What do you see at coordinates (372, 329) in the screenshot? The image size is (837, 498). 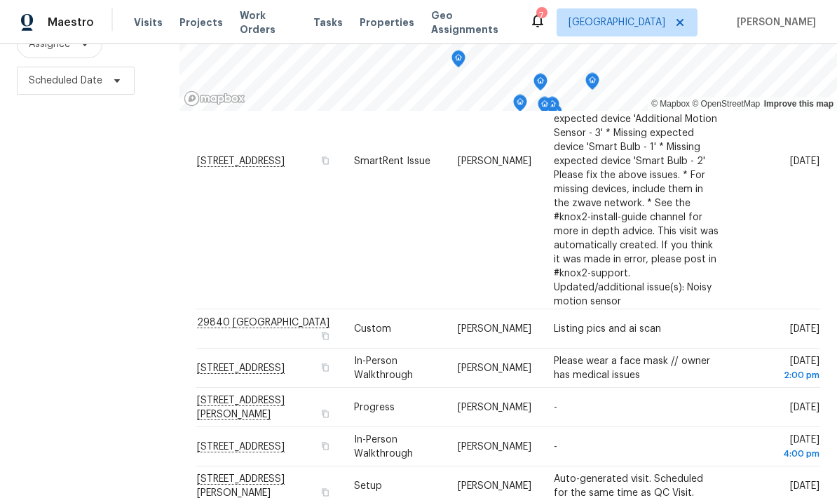 I see `span: Custom` at bounding box center [372, 329].